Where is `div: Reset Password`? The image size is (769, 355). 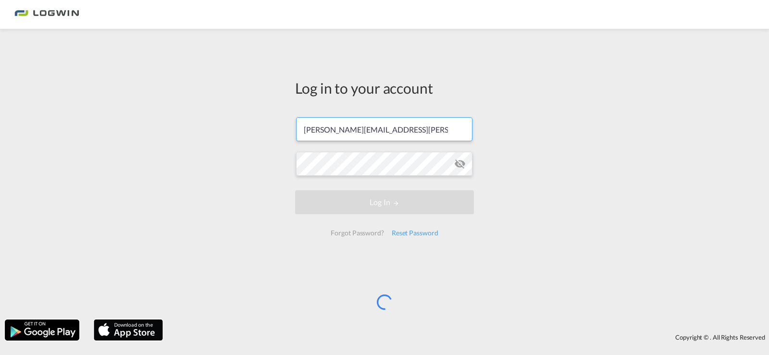
div: Reset Password is located at coordinates (415, 233).